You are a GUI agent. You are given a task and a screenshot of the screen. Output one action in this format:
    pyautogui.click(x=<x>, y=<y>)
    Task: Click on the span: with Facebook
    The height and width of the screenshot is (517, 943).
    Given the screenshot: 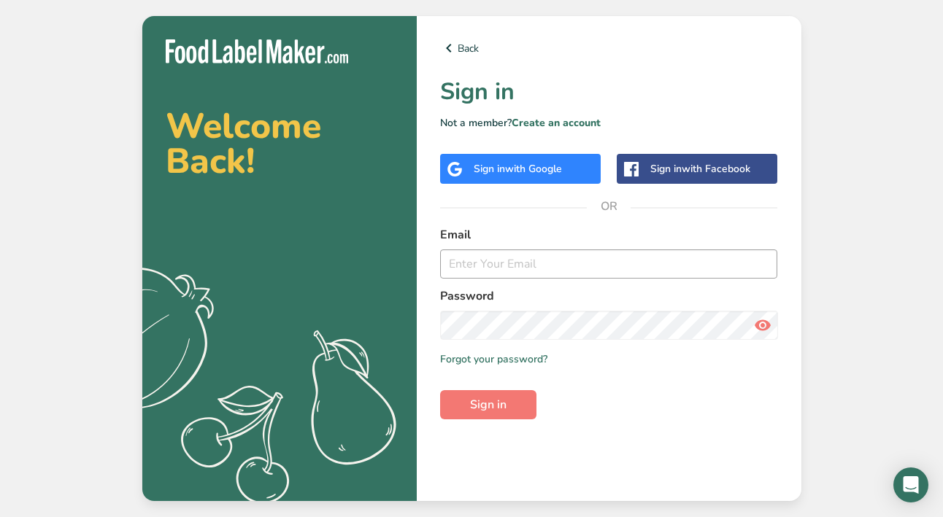 What is the action you would take?
    pyautogui.click(x=716, y=169)
    